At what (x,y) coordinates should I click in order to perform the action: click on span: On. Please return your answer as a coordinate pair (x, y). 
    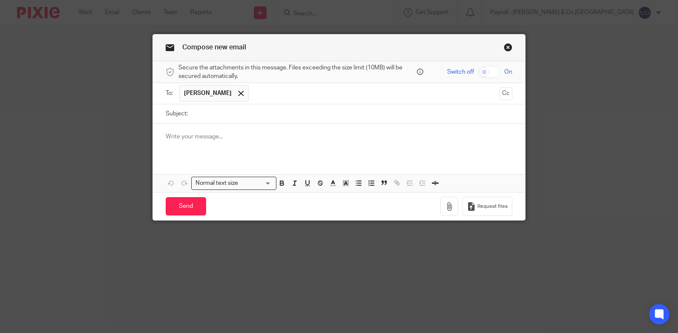
    Looking at the image, I should click on (508, 72).